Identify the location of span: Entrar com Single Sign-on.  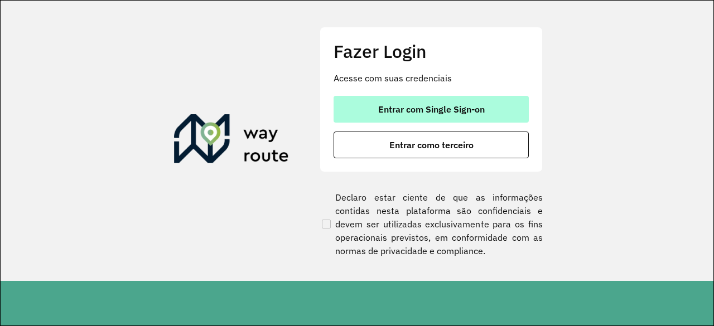
(431, 109).